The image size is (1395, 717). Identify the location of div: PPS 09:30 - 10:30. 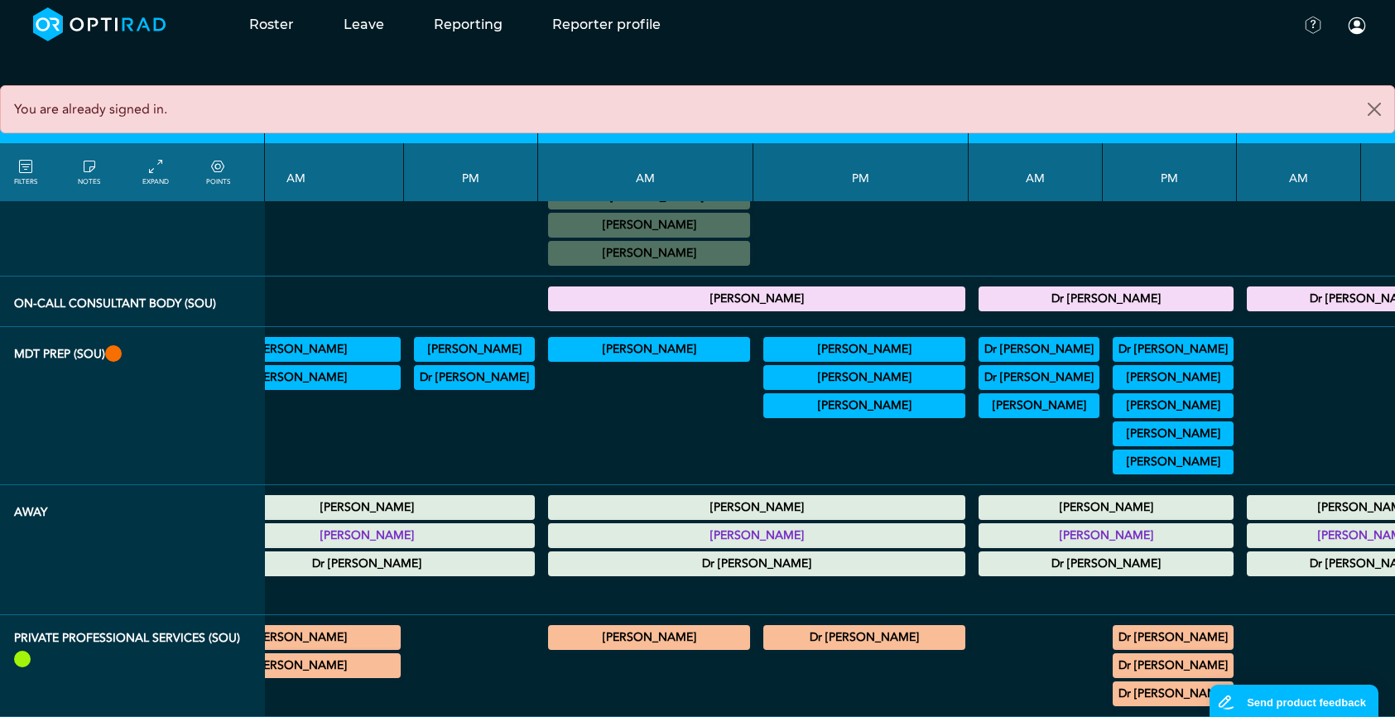
(300, 665).